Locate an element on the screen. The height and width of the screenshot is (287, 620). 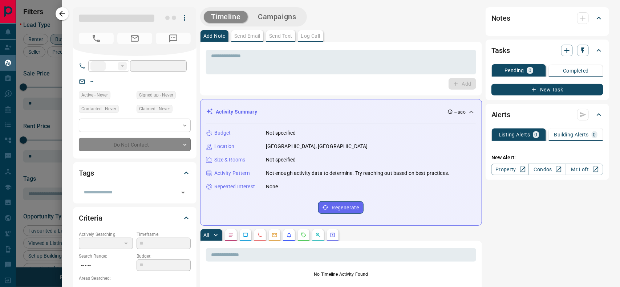
a: Property is located at coordinates (510, 170).